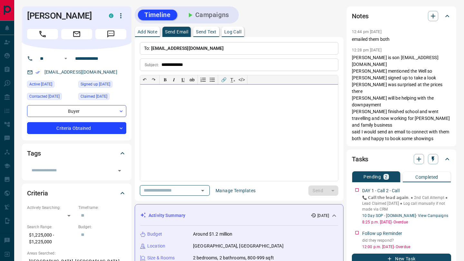 The height and width of the screenshot is (261, 464). Describe the element at coordinates (167, 216) in the screenshot. I see `p: Activity Summary` at that location.